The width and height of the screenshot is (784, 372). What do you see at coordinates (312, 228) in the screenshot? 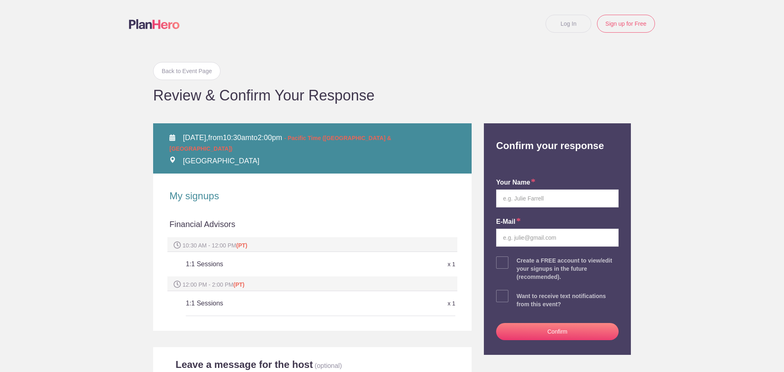
I see `div: Financial Advisors` at bounding box center [312, 228].